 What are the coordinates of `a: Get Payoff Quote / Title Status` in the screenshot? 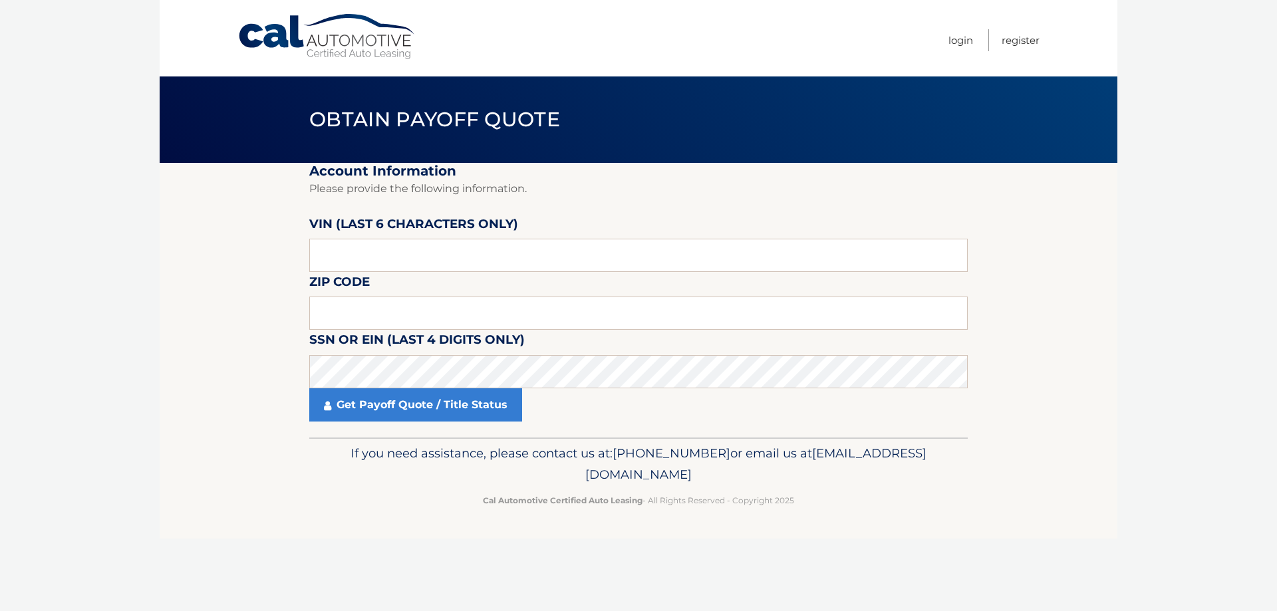 It's located at (416, 405).